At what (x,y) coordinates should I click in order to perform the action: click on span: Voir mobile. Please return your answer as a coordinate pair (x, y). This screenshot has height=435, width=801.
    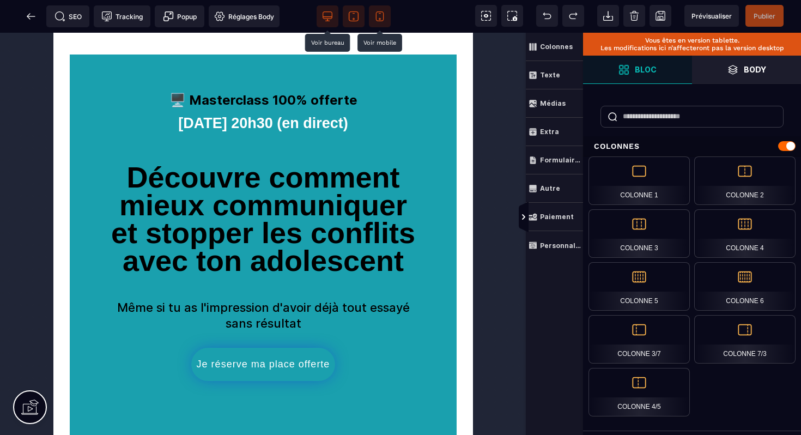
    Looking at the image, I should click on (380, 16).